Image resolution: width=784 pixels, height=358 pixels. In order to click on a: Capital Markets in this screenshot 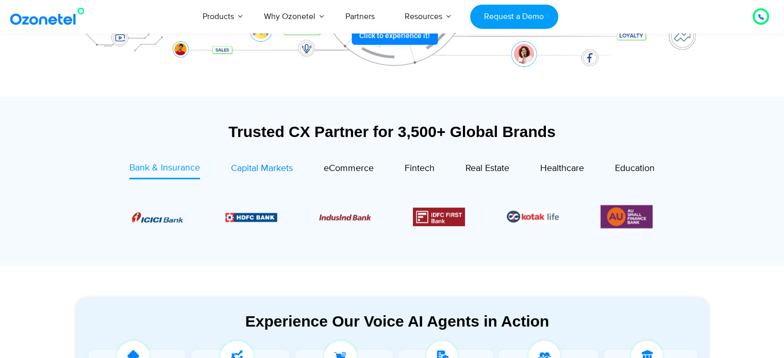, I will do `click(262, 170)`.